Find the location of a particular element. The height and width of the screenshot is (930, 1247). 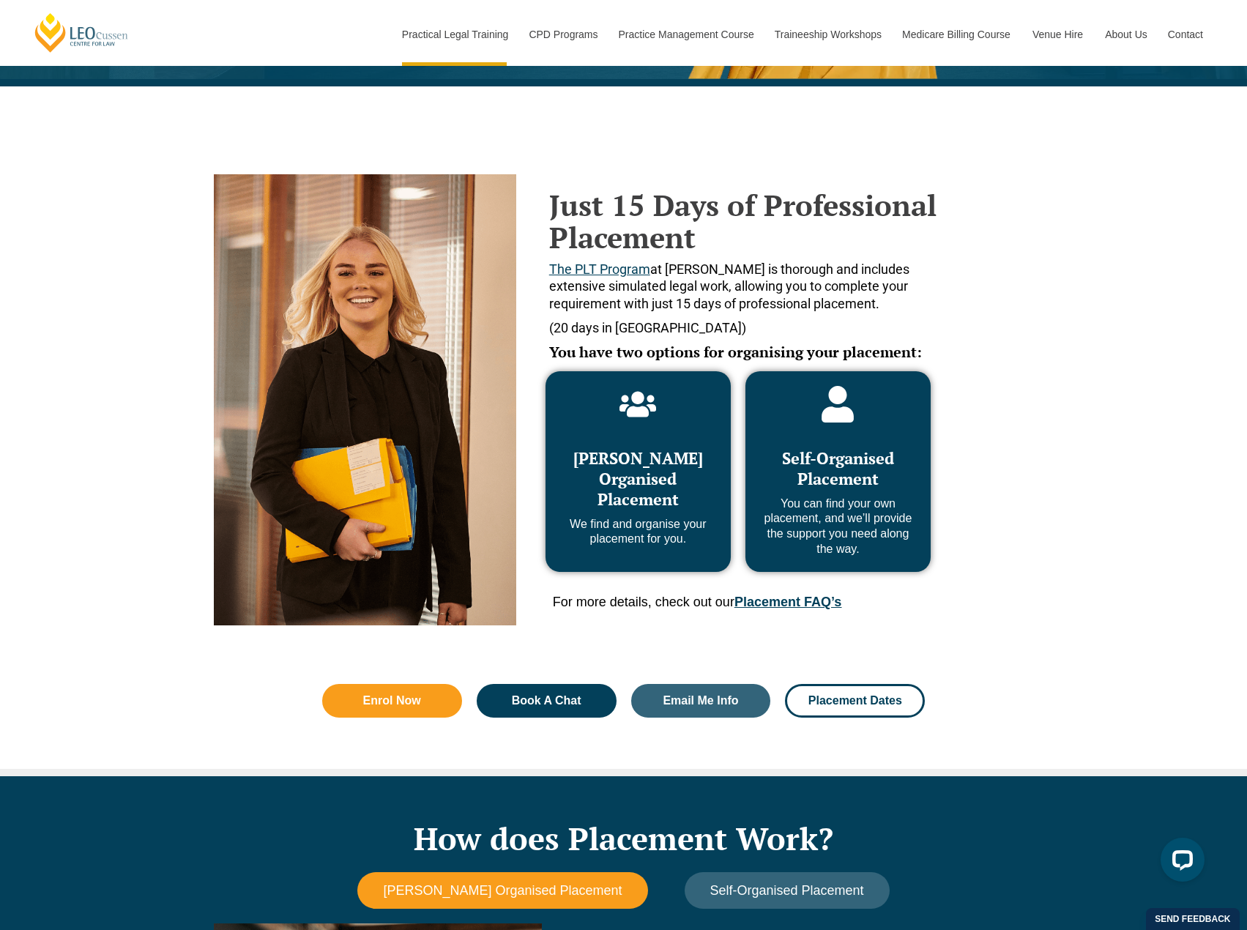

span: Email Me Info is located at coordinates (700, 701).